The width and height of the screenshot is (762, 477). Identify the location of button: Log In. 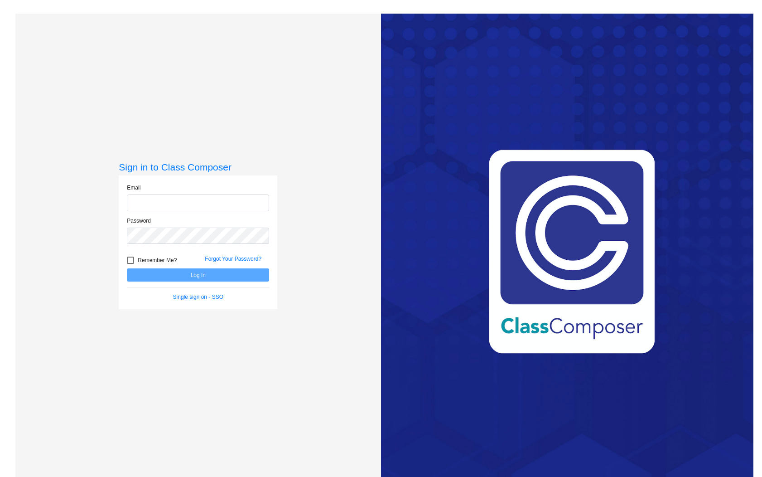
(198, 275).